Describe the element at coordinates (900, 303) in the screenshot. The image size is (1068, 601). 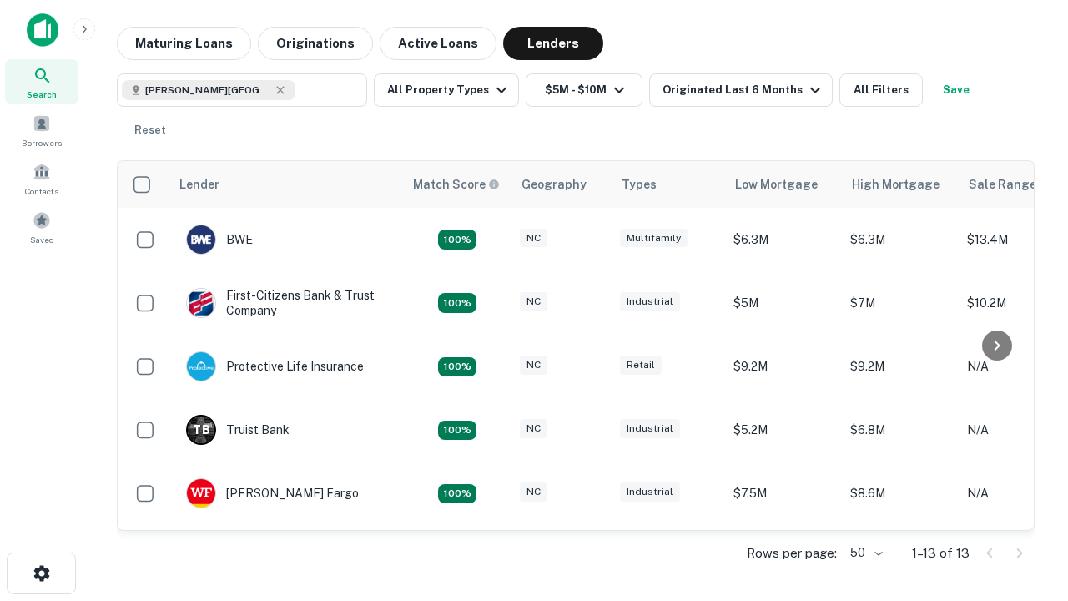
I see `td: $7M` at that location.